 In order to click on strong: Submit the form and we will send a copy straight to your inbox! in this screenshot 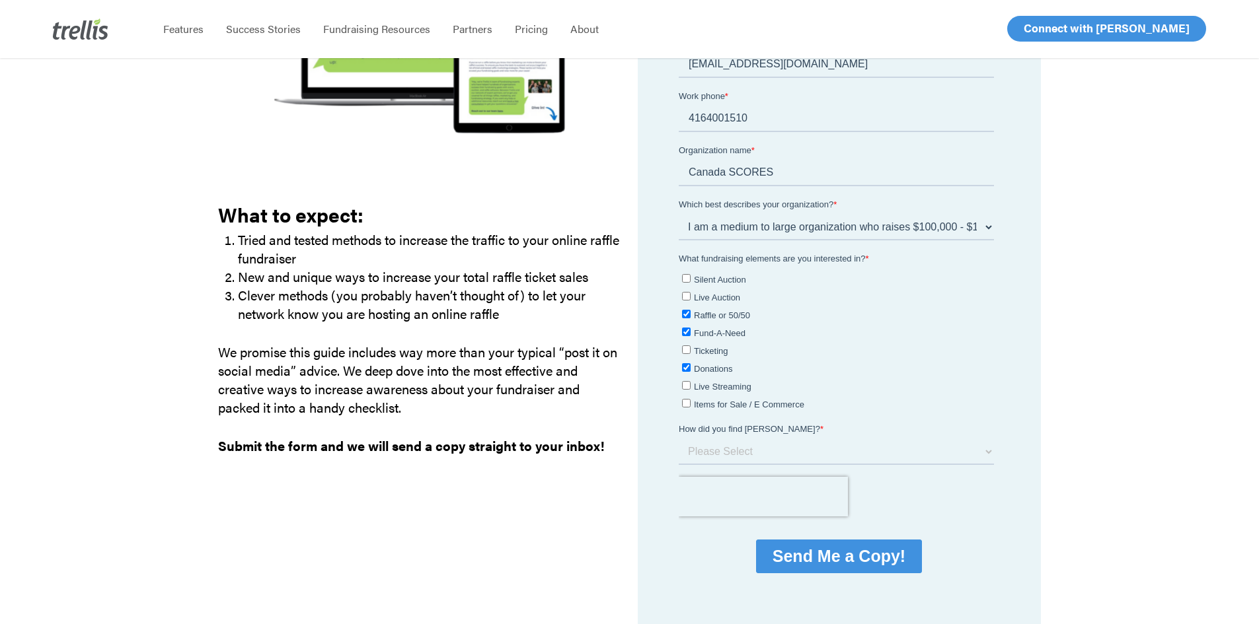, I will do `click(411, 445)`.